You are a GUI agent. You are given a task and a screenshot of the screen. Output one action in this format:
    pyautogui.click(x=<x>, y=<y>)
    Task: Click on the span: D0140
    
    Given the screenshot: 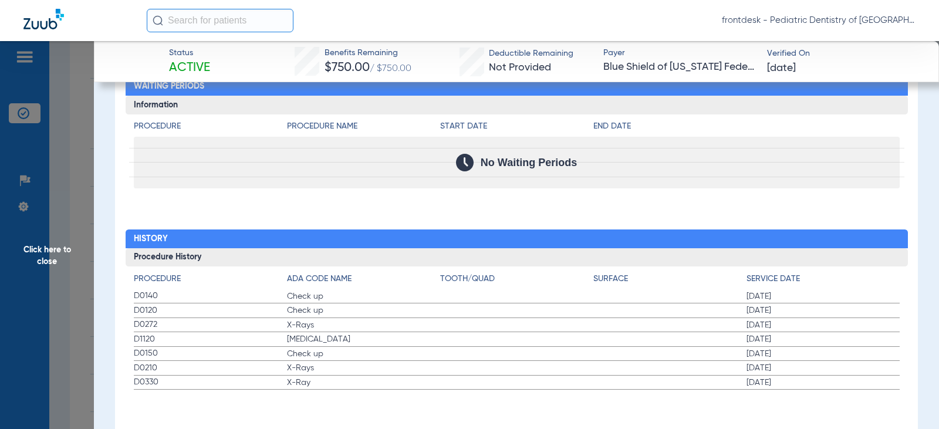 What is the action you would take?
    pyautogui.click(x=210, y=296)
    